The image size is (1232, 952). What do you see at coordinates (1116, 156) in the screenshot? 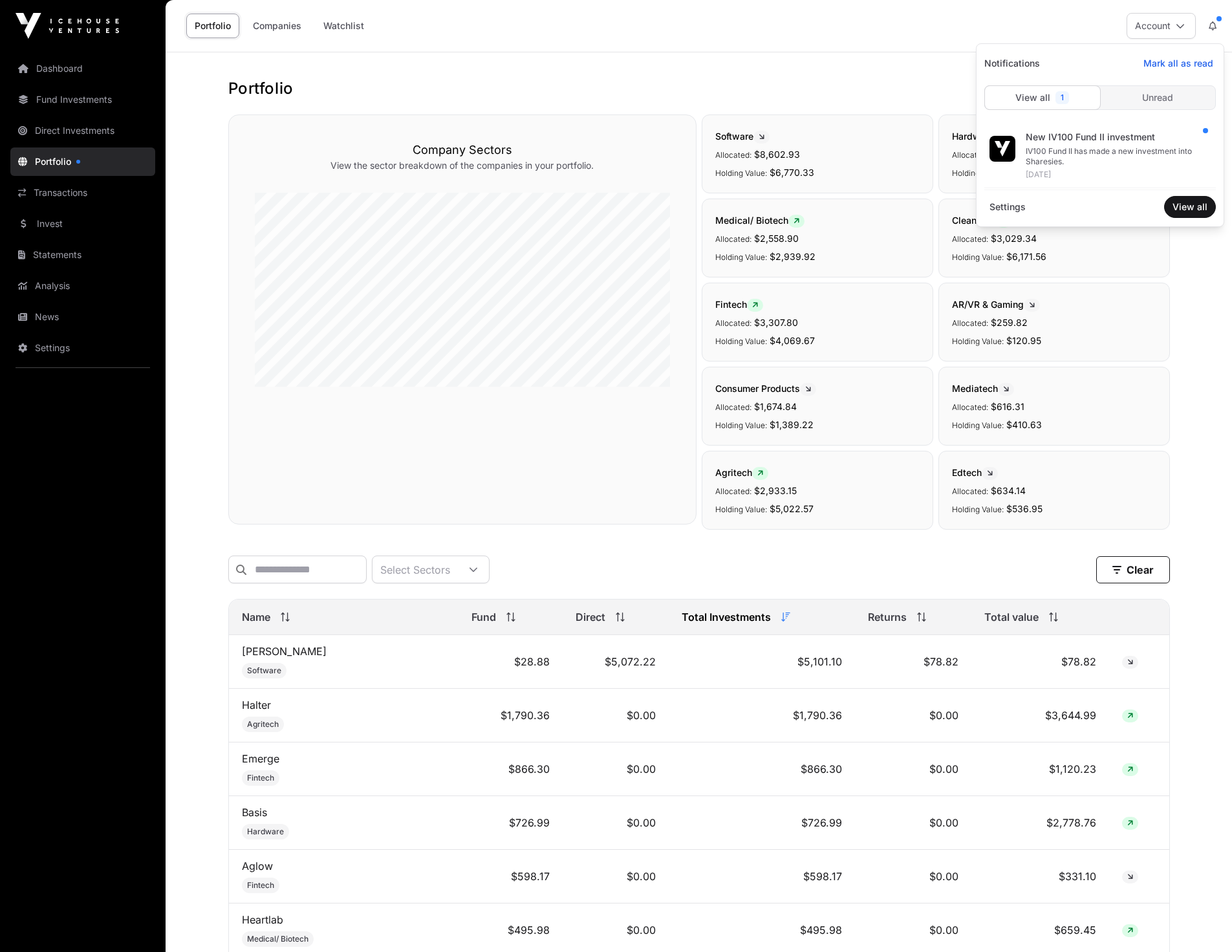
I see `div: IV100 Fund II has made a new investment into Sharesies.` at bounding box center [1116, 156].